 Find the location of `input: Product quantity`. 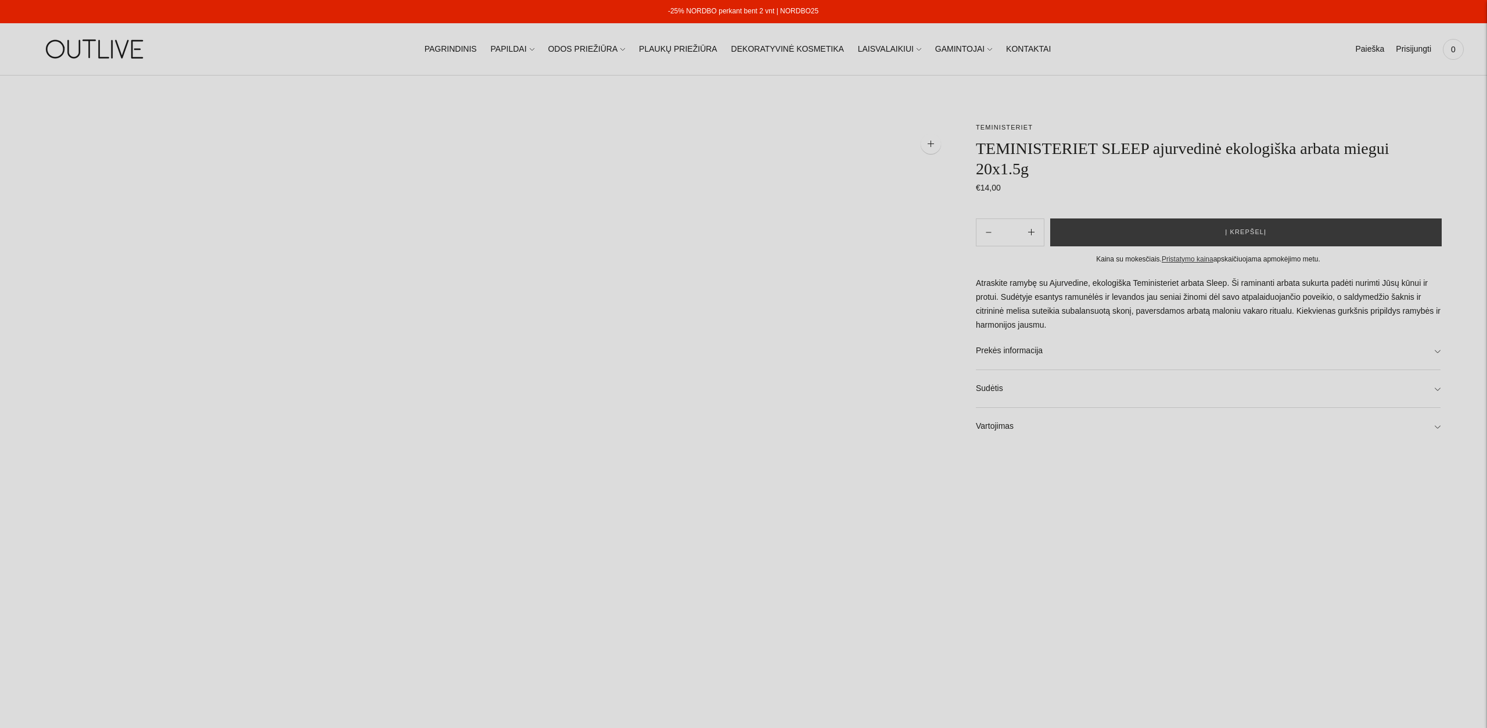

input: Product quantity is located at coordinates (1010, 232).